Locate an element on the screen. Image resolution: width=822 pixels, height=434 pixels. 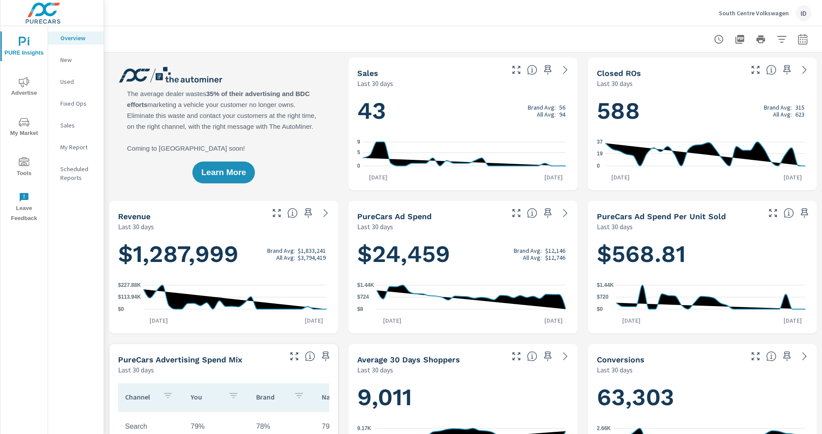
p: Overview is located at coordinates (78, 38).